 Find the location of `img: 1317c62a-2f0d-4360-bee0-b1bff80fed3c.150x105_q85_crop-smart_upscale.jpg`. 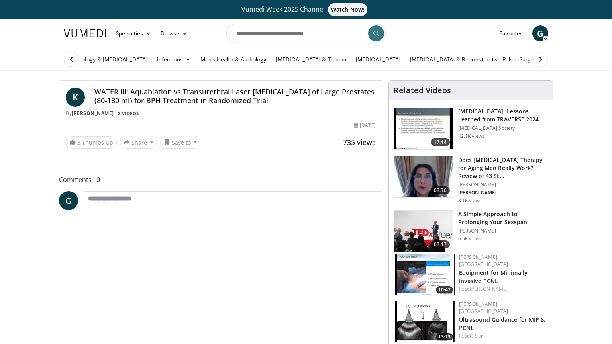

img: 1317c62a-2f0d-4360-bee0-b1bff80fed3c.150x105_q85_crop-smart_upscale.jpg is located at coordinates (424, 129).